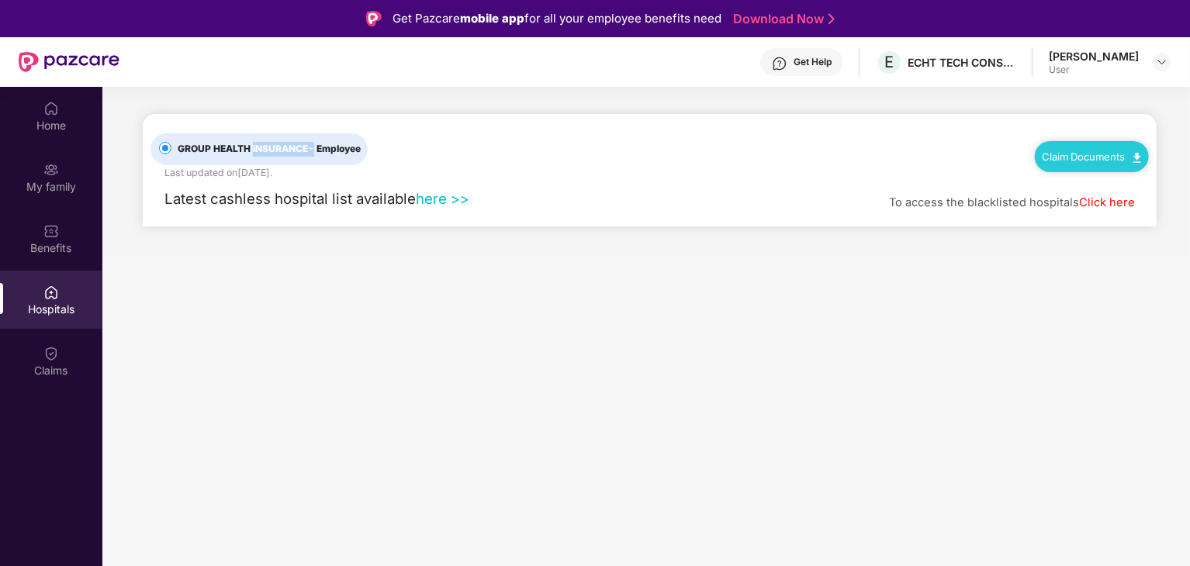 The height and width of the screenshot is (566, 1190). Describe the element at coordinates (51, 170) in the screenshot. I see `img: svg+xml;base64,PHN2ZyB3aWR0aD0iMjAiIGhlaWdodD0iMjAiIHZpZXdCb3g9IjAgMCAyMCAyMCIgZmlsbD0ibm9uZSIgeG...` at that location.